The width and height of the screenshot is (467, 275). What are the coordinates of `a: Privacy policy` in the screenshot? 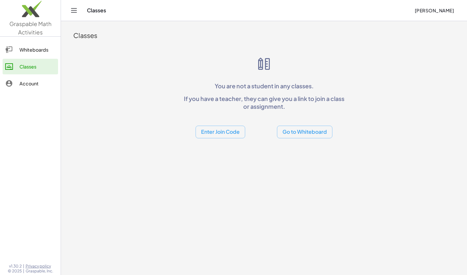 It's located at (39, 266).